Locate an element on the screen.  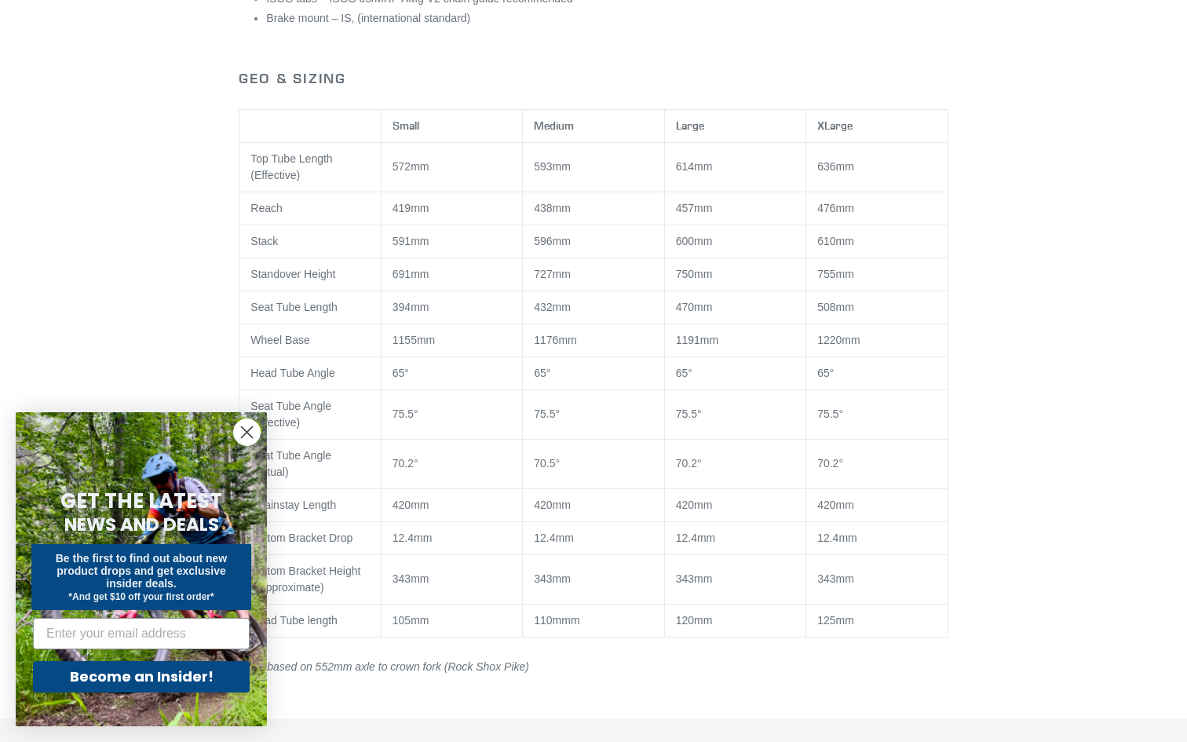
td: Seat Tube Length is located at coordinates (310, 307).